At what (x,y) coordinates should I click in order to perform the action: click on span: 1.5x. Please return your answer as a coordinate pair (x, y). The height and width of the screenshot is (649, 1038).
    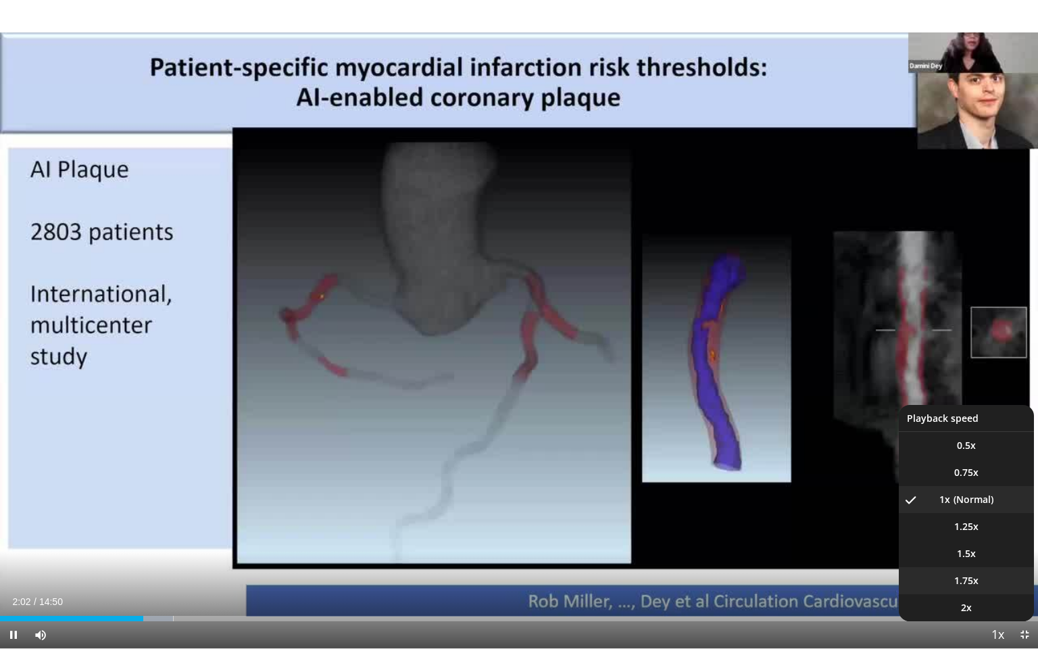
    Looking at the image, I should click on (966, 554).